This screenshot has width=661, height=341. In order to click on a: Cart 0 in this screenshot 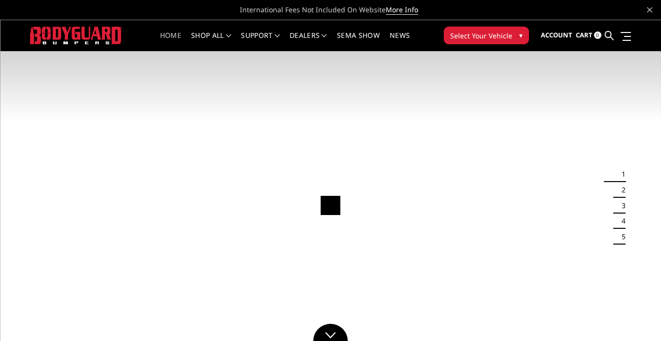, I will do `click(588, 35)`.